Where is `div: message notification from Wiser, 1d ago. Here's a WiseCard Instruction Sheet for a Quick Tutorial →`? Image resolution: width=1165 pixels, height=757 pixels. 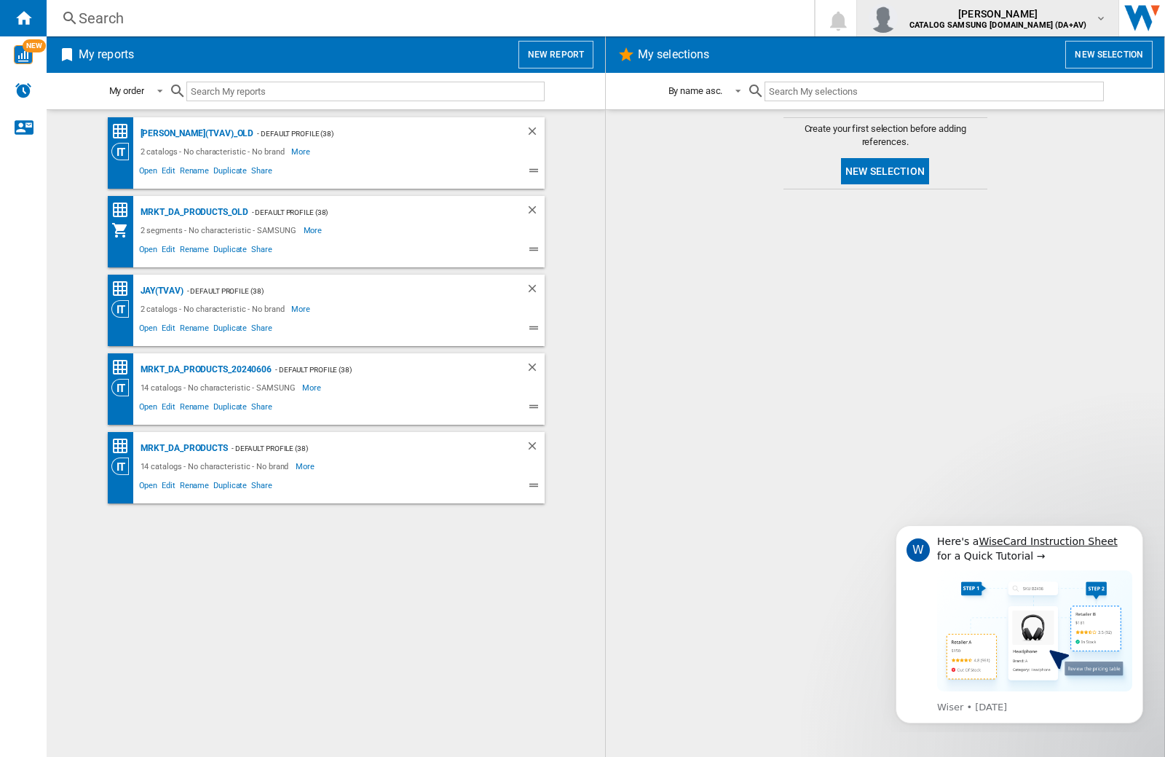
div: message notification from Wiser, 1d ago. Here's a WiseCard Instruction Sheet for a Quick Tutorial → is located at coordinates (146, 112).